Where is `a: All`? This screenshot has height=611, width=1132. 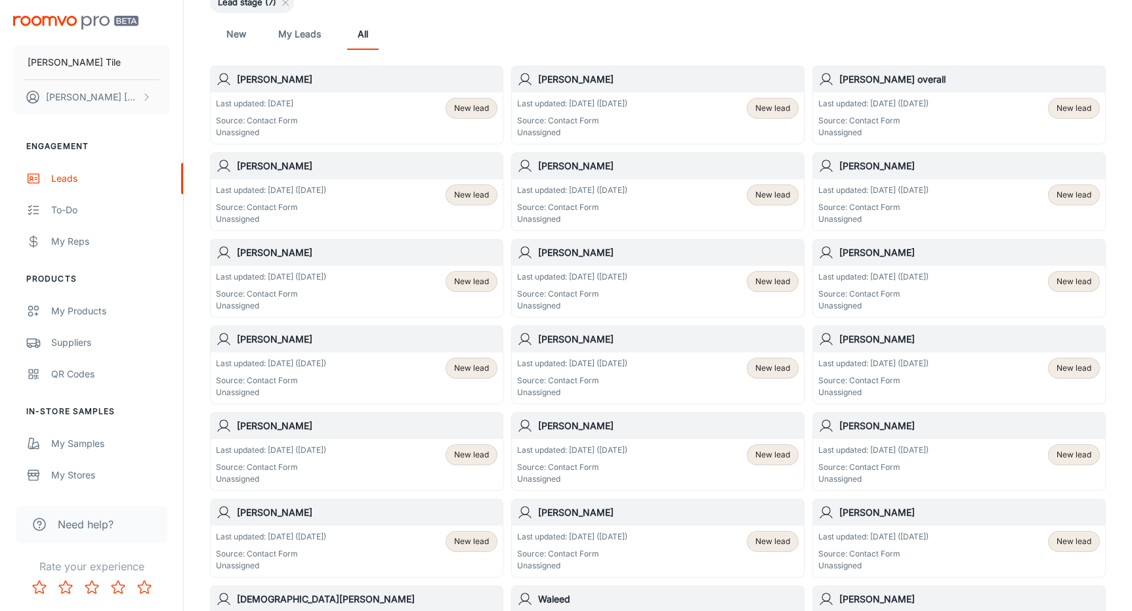
a: All is located at coordinates (363, 34).